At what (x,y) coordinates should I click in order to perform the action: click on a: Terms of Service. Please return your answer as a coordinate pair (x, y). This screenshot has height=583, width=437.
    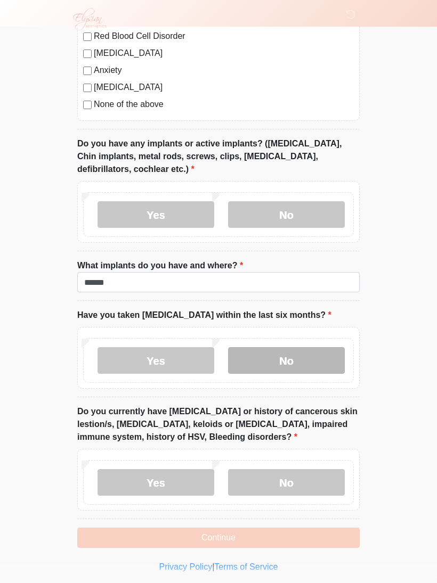
    Looking at the image, I should click on (246, 567).